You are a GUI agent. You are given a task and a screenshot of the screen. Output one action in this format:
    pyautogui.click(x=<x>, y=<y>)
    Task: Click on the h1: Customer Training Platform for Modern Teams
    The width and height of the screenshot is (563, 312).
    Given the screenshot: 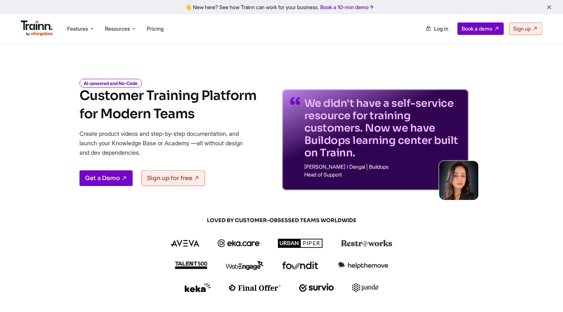 What is the action you would take?
    pyautogui.click(x=168, y=105)
    